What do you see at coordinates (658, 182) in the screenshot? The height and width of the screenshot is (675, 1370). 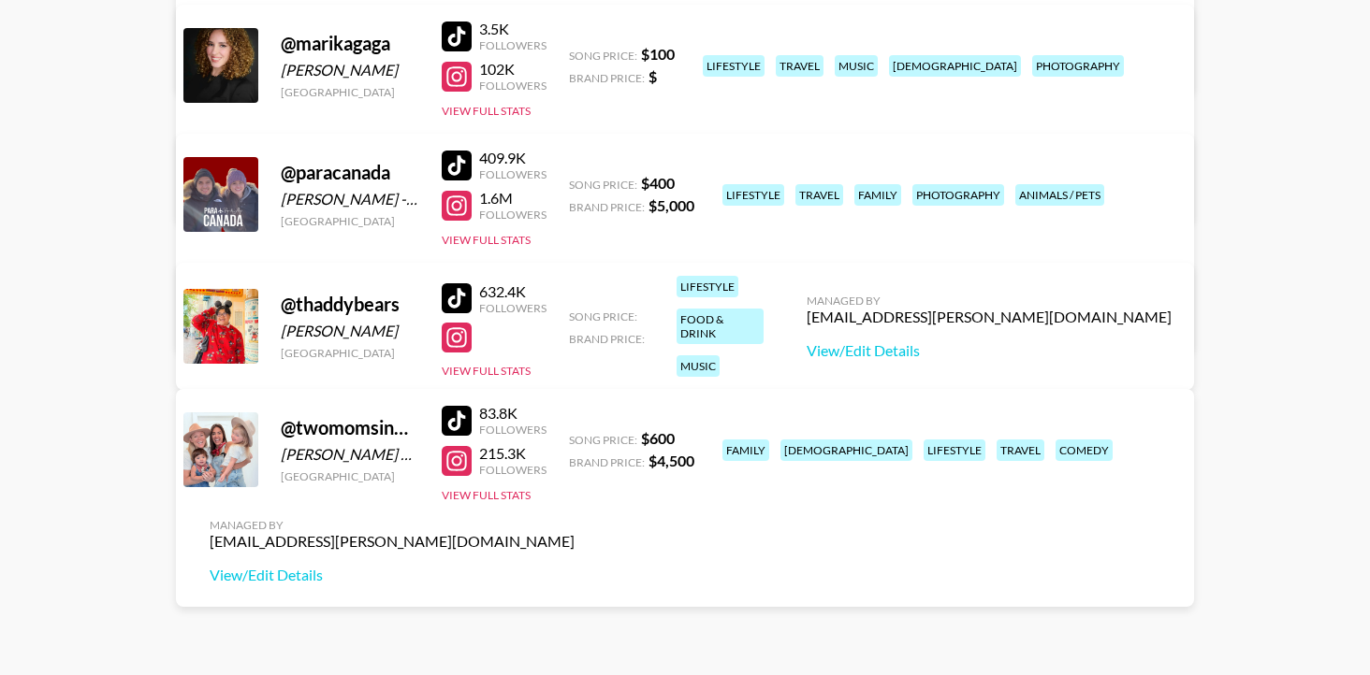 I see `strong: $ 400` at bounding box center [658, 182].